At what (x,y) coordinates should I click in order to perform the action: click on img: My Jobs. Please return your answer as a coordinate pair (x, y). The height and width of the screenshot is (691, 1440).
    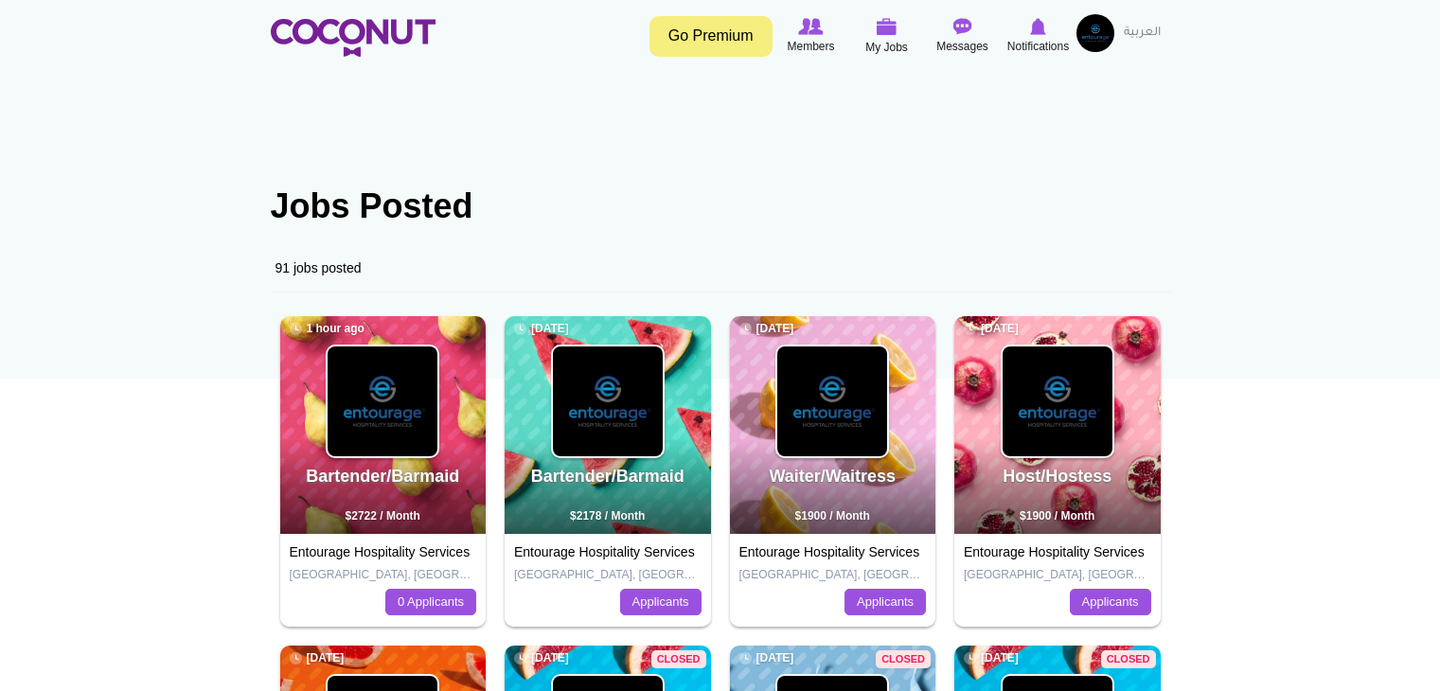
    Looking at the image, I should click on (887, 27).